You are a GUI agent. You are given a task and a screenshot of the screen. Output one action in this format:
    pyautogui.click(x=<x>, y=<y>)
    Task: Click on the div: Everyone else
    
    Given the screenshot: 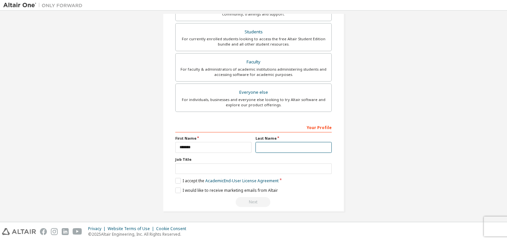 What is the action you would take?
    pyautogui.click(x=254, y=92)
    